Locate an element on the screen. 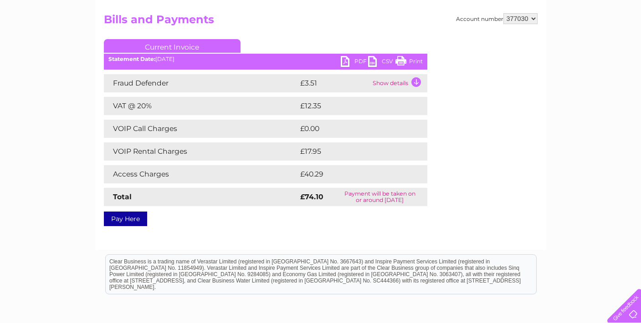 Image resolution: width=641 pixels, height=323 pixels. td: Fraud Defender is located at coordinates (201, 83).